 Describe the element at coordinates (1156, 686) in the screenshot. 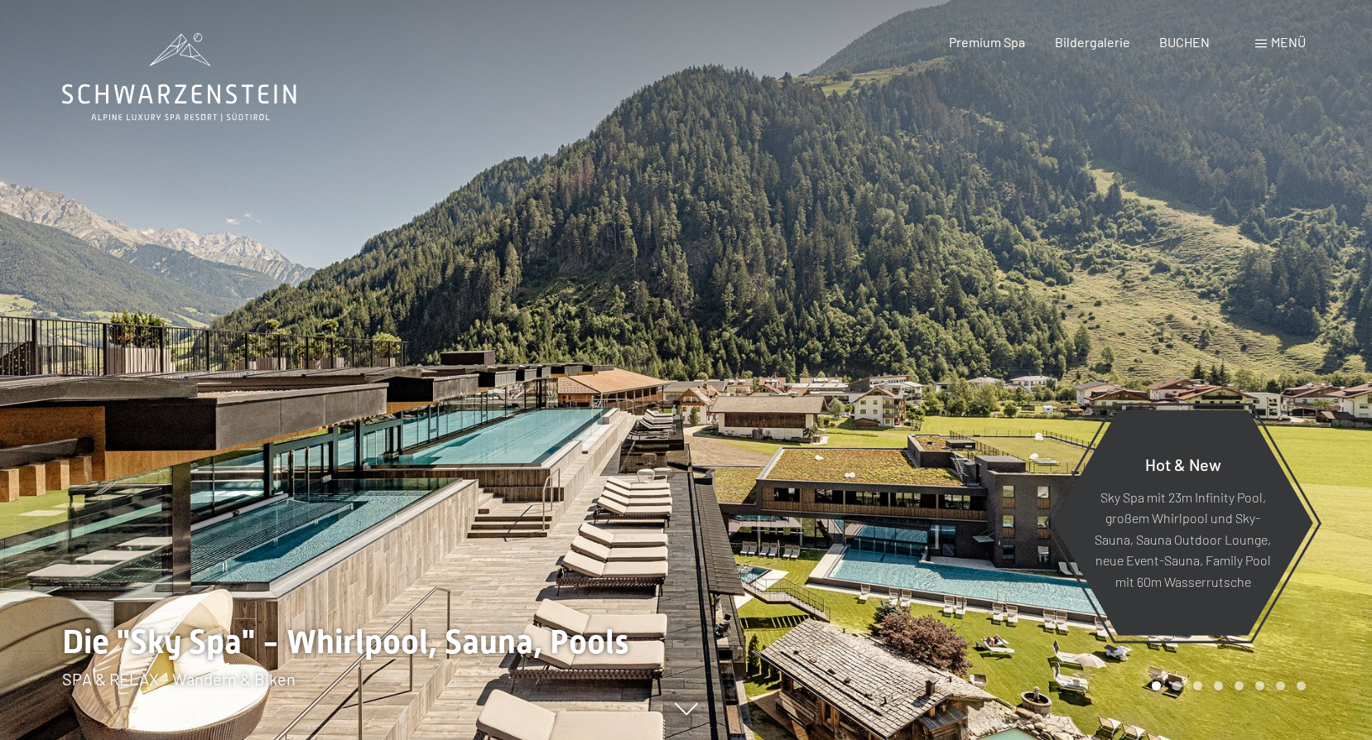

I see `div: Carousel Page 1 (Current Slide)` at that location.